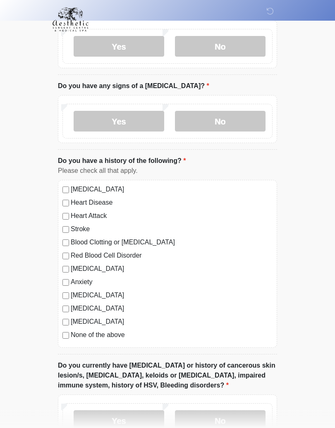 The width and height of the screenshot is (335, 428). What do you see at coordinates (122, 161) in the screenshot?
I see `label: Do you have a history of the following?` at bounding box center [122, 161].